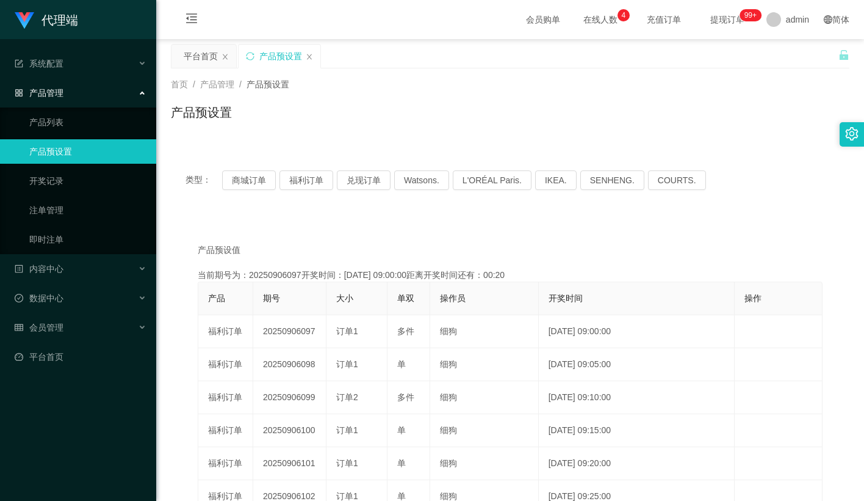 The width and height of the screenshot is (864, 501). I want to click on button: IKEA., so click(556, 180).